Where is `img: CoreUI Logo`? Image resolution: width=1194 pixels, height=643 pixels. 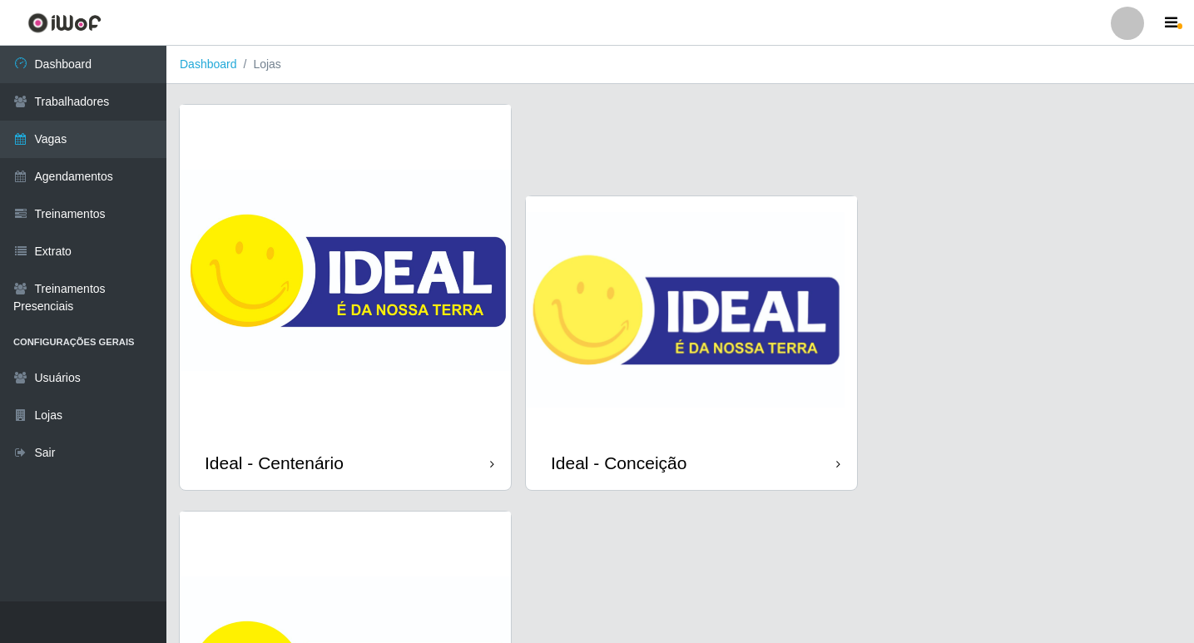 img: CoreUI Logo is located at coordinates (64, 22).